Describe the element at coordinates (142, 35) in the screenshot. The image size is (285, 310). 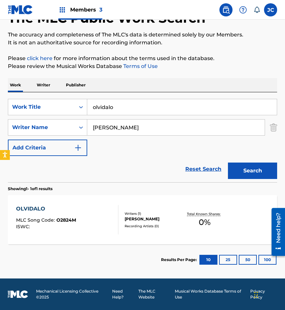
I see `p: The accuracy and completeness of The MLC's data is determined solely by our Members.` at that location.